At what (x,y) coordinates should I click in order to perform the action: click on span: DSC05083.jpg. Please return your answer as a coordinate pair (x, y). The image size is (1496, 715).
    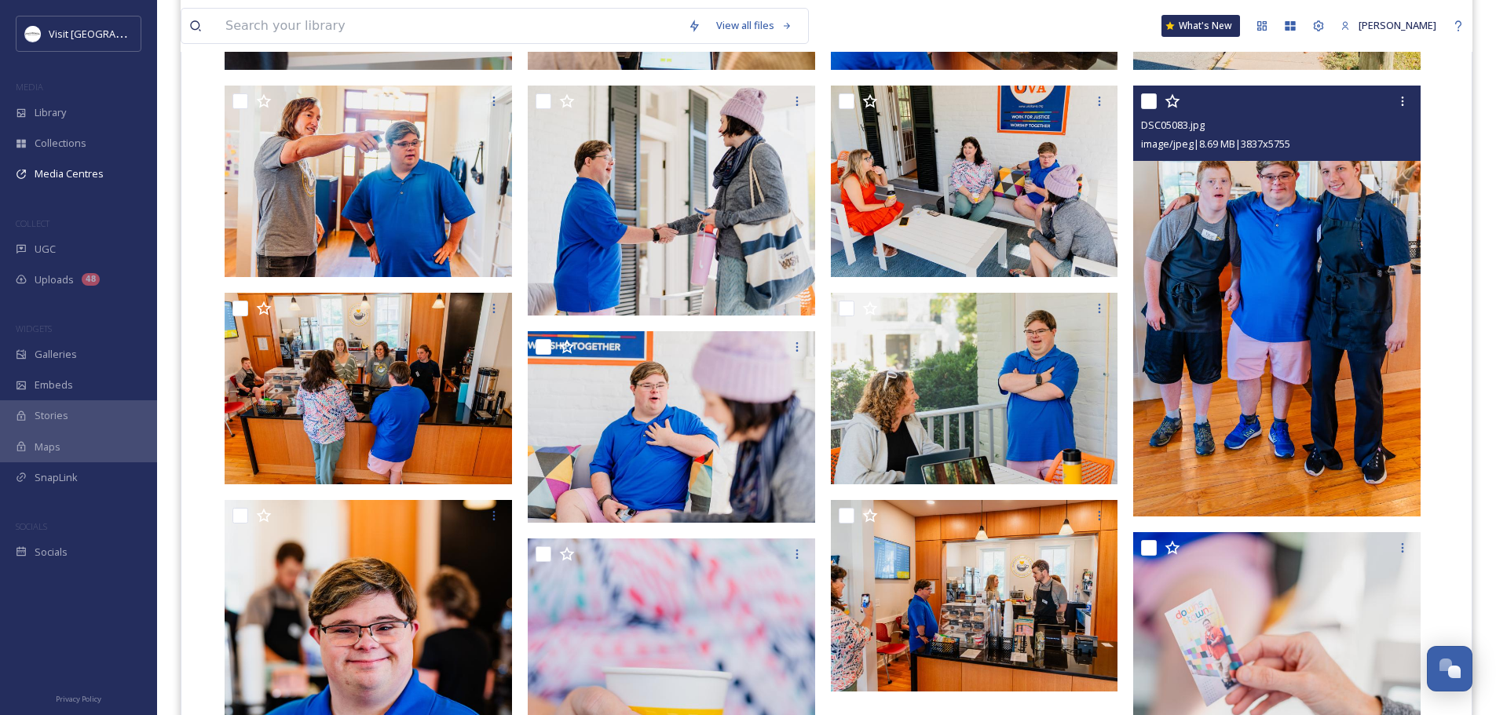
    Looking at the image, I should click on (1172, 125).